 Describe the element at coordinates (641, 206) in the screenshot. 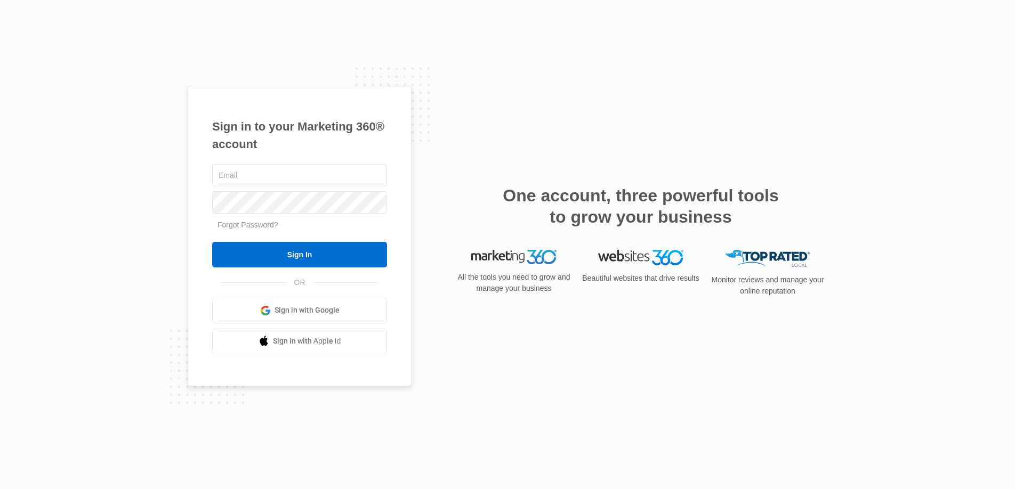

I see `h2: One account, three powerful tools to grow your business` at that location.